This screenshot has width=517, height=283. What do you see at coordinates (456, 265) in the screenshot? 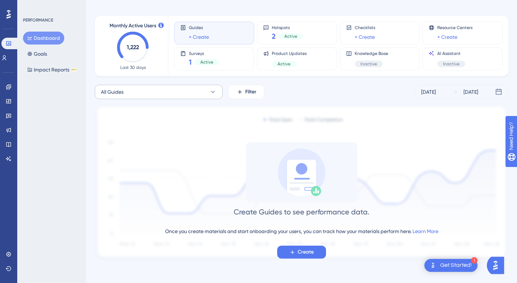
I see `div: Get Started!` at bounding box center [456, 265].